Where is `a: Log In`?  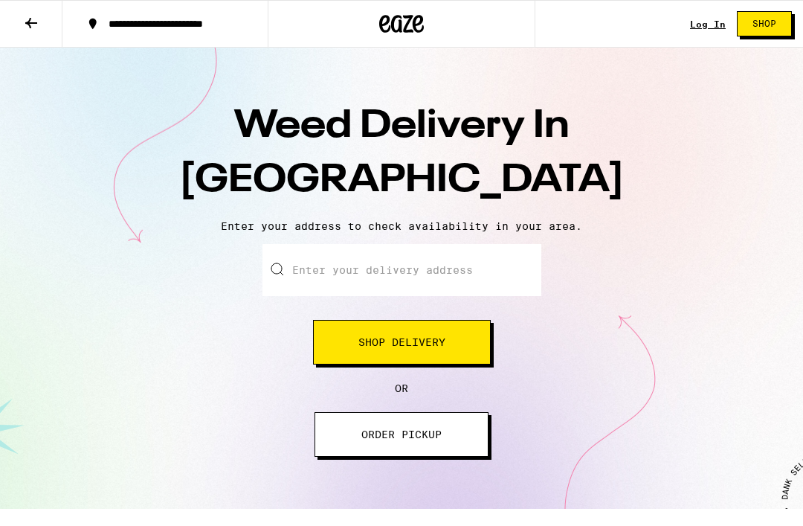 a: Log In is located at coordinates (708, 24).